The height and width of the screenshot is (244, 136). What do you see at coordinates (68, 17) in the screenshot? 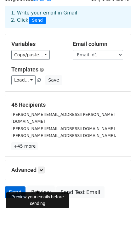
I see `div: 1. Write your email in Gmail 2. Click` at bounding box center [68, 17].